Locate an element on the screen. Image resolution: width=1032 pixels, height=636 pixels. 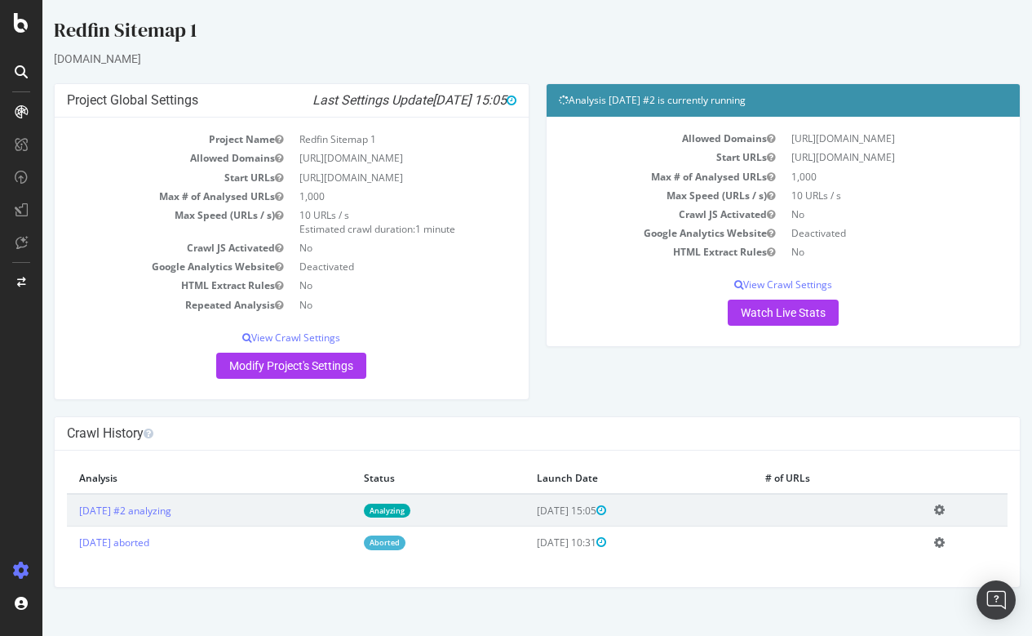
td: Repeated Analysis is located at coordinates (136, 304).